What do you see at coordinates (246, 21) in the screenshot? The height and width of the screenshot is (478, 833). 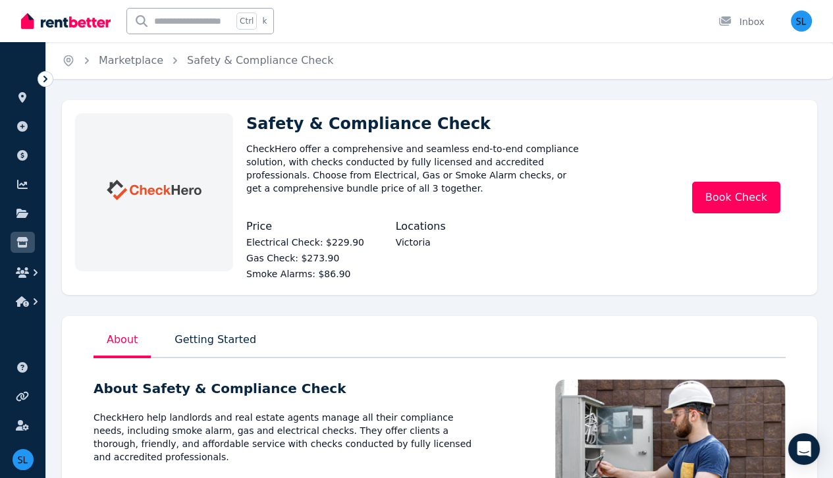 I see `span: Ctrl` at bounding box center [246, 21].